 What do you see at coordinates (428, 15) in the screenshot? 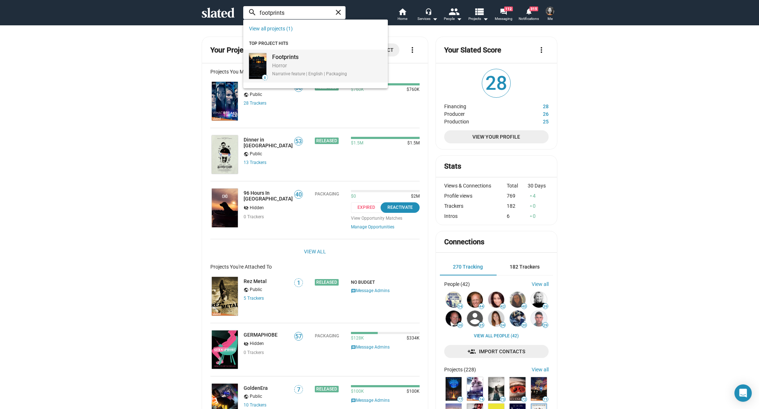
I see `button: Services` at bounding box center [428, 15].